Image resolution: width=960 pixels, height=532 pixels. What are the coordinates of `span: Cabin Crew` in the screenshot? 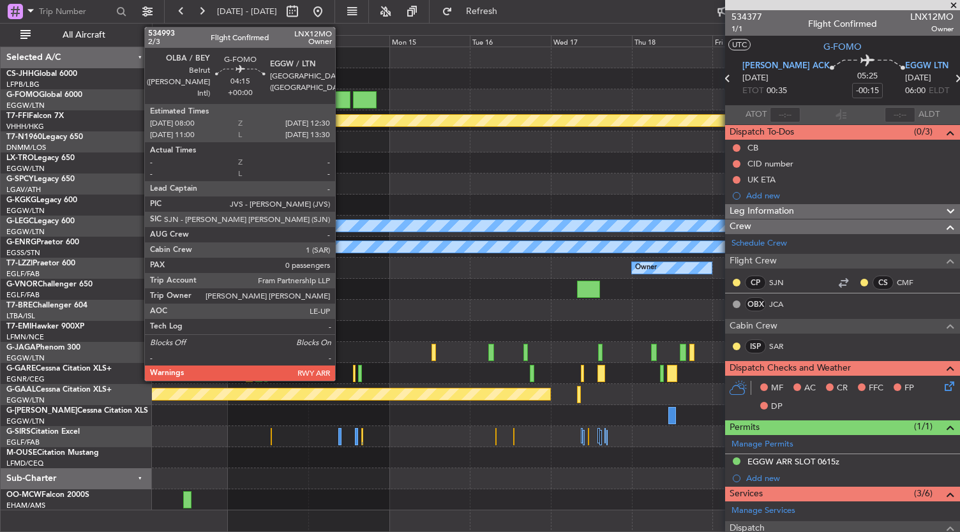 It's located at (753, 326).